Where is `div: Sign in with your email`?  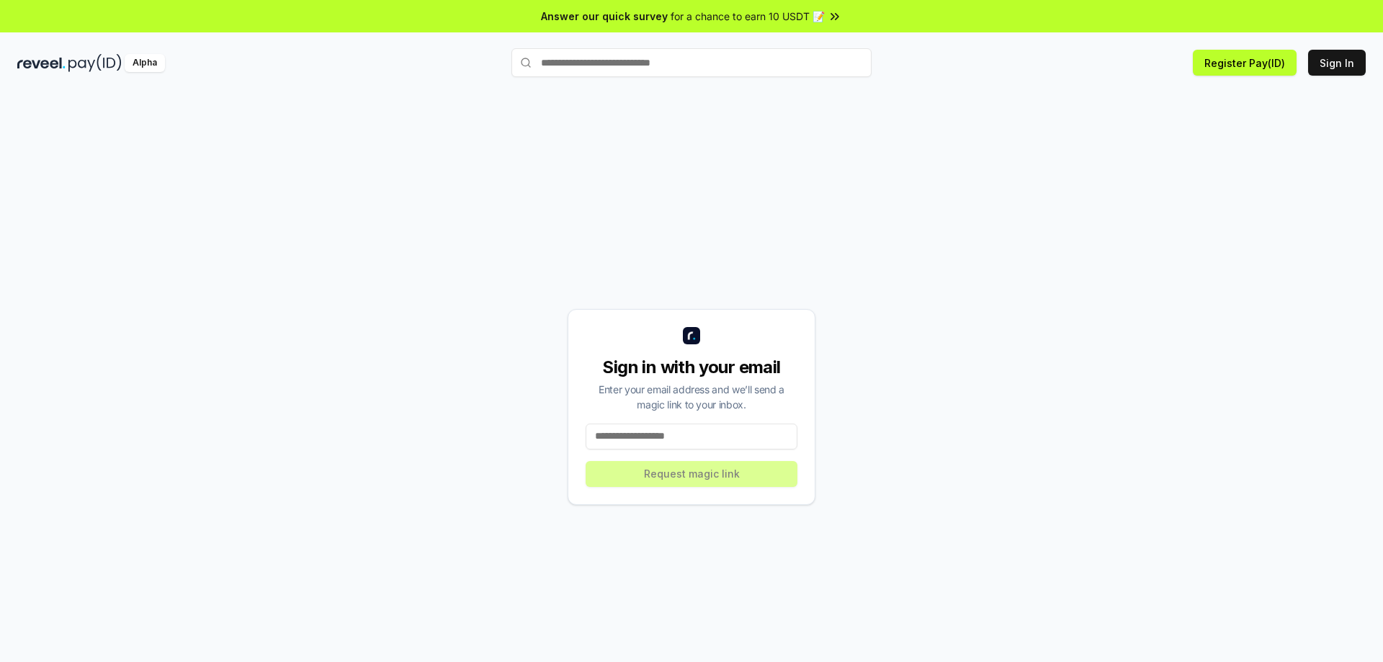 div: Sign in with your email is located at coordinates (692, 367).